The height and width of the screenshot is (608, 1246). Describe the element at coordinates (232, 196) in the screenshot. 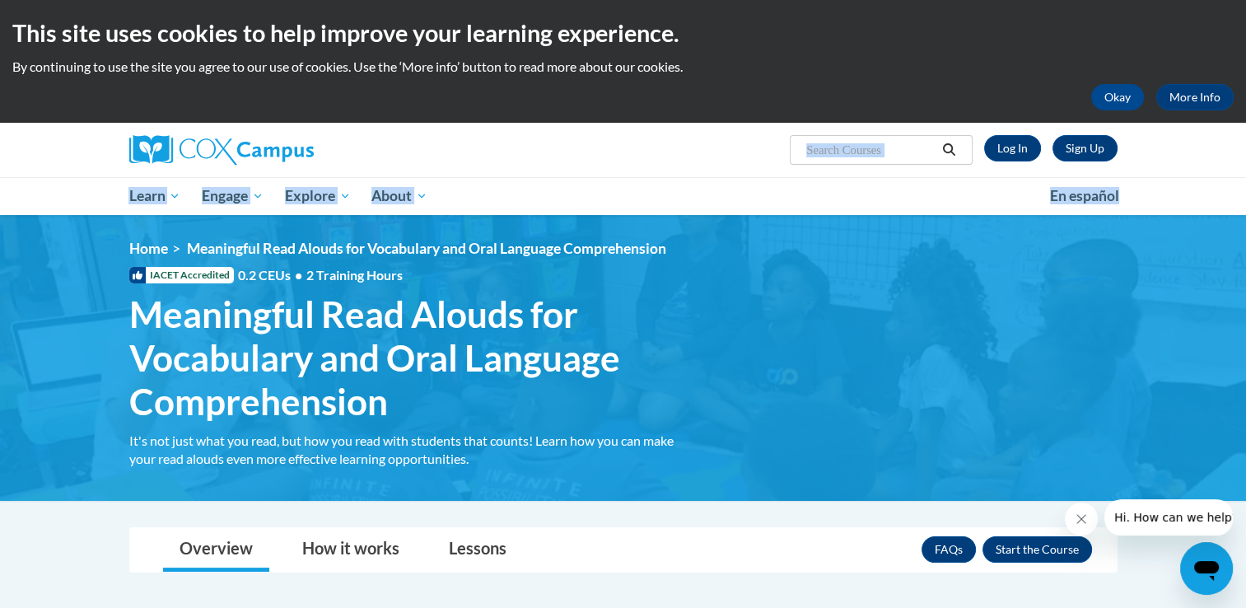

I see `span: Engage` at that location.